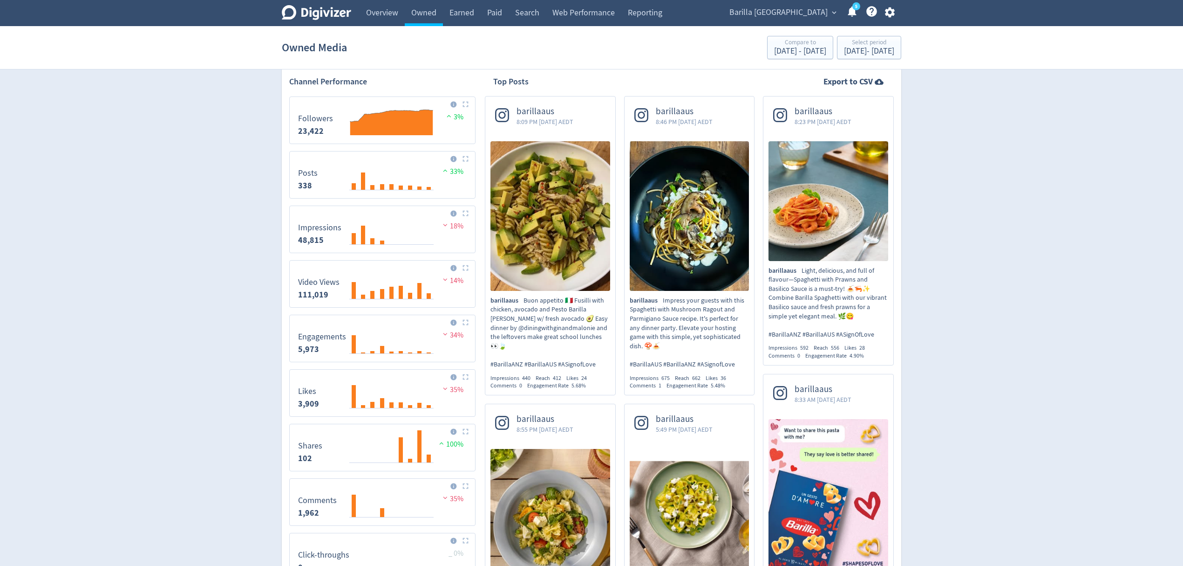 This screenshot has width=1183, height=566. What do you see at coordinates (305, 185) in the screenshot?
I see `strong: 338` at bounding box center [305, 185].